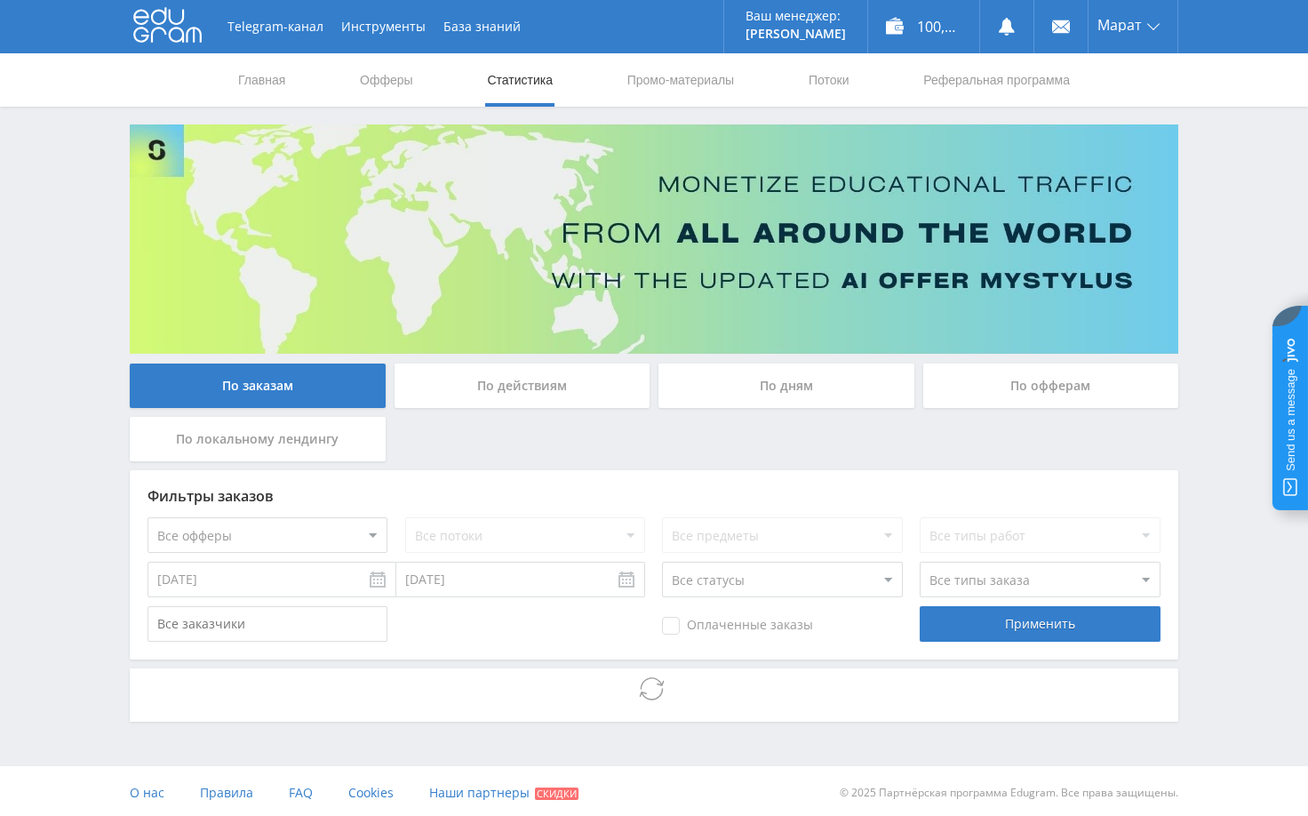 The image size is (1308, 816). Describe the element at coordinates (261, 80) in the screenshot. I see `a: Главная` at that location.